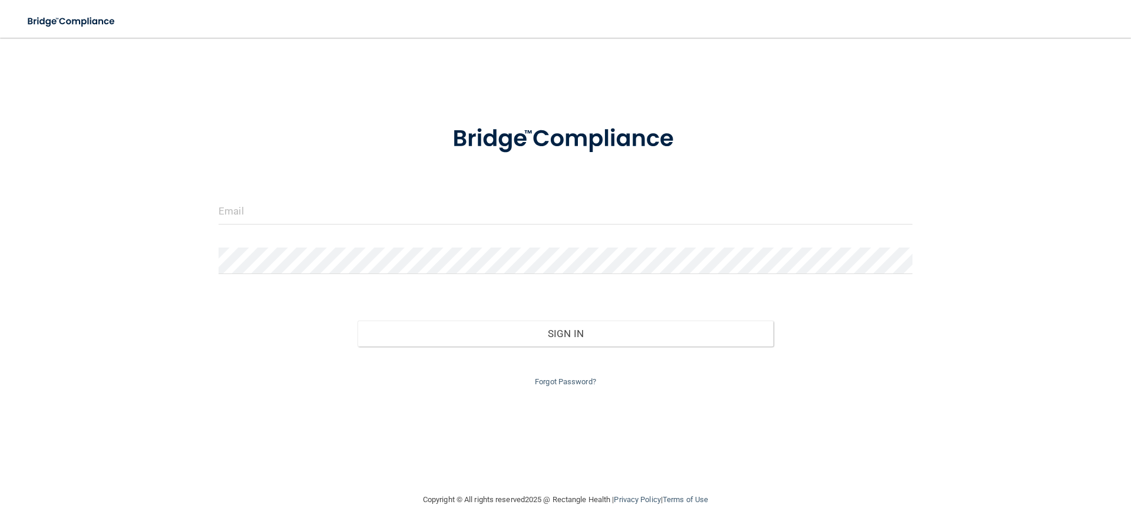 The width and height of the screenshot is (1131, 531). I want to click on a: Forgot Password?, so click(566, 381).